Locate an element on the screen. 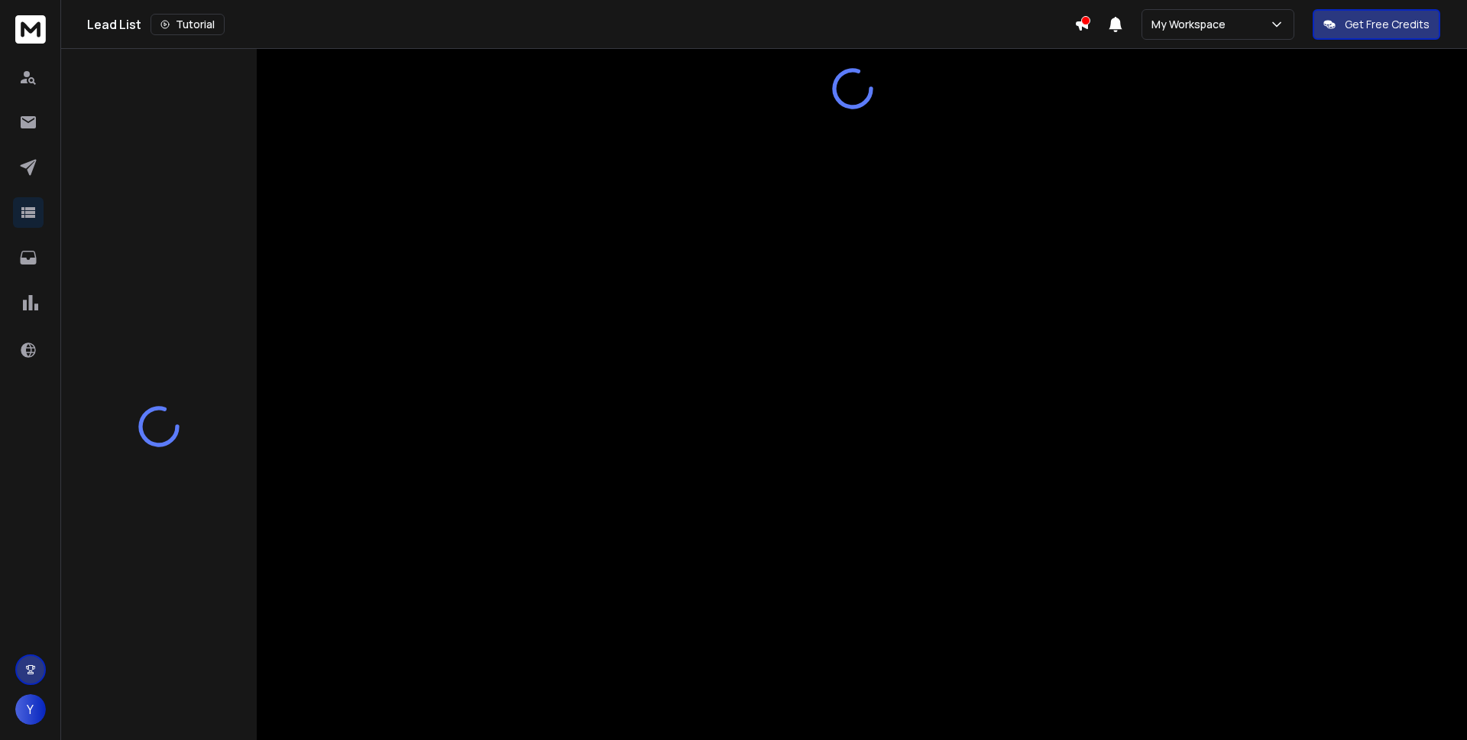  button: Get Free Credits is located at coordinates (1376, 24).